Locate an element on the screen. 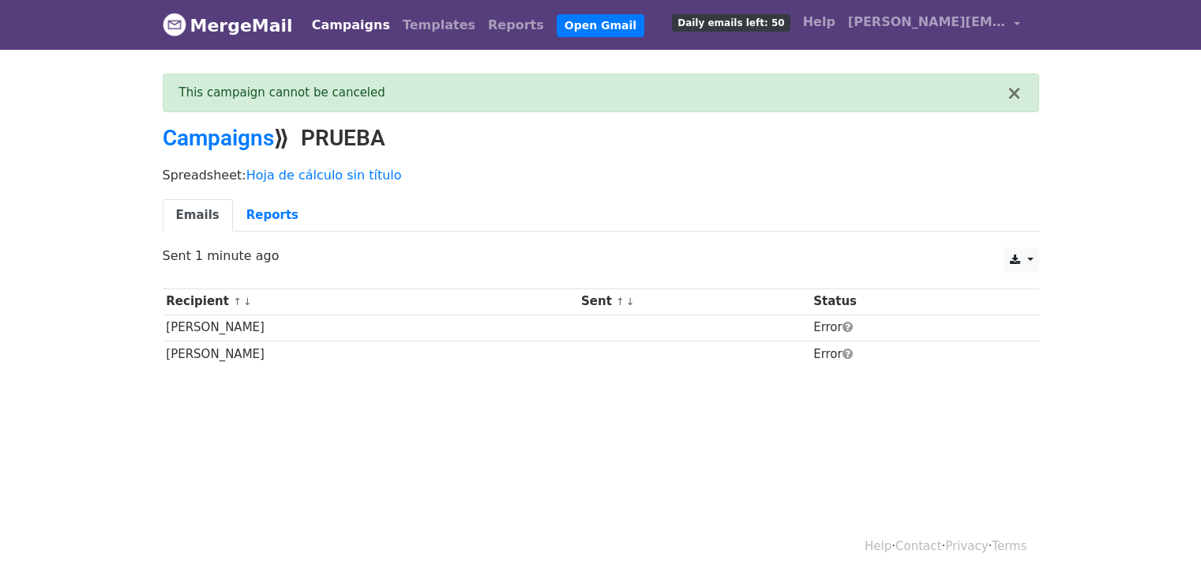 The width and height of the screenshot is (1201, 577). a: Terms is located at coordinates (1009, 546).